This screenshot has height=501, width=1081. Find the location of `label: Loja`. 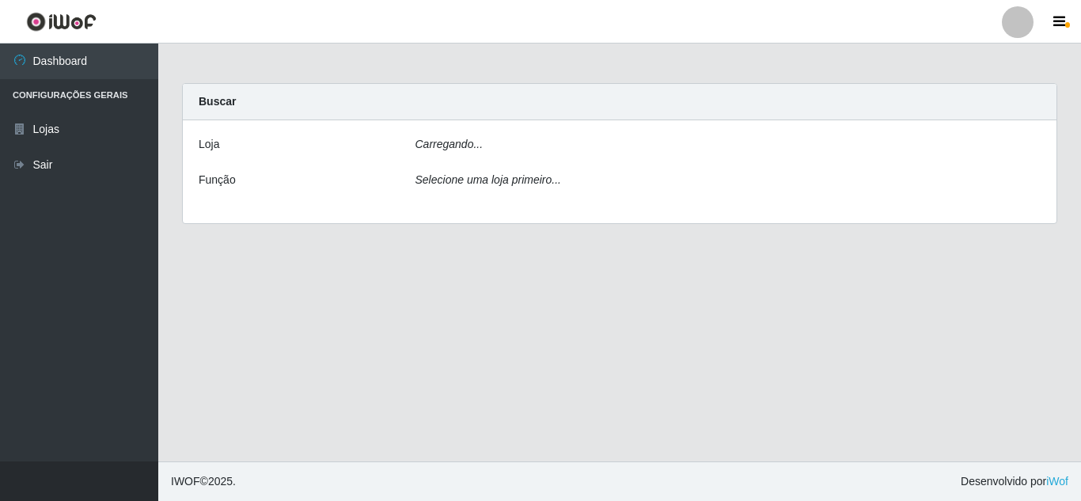

label: Loja is located at coordinates (209, 144).